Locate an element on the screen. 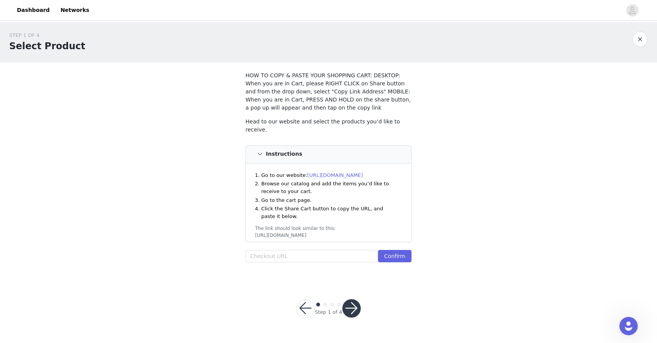 The width and height of the screenshot is (657, 343). p: Head to our website and select the products you’d like to receive. is located at coordinates (328, 126).